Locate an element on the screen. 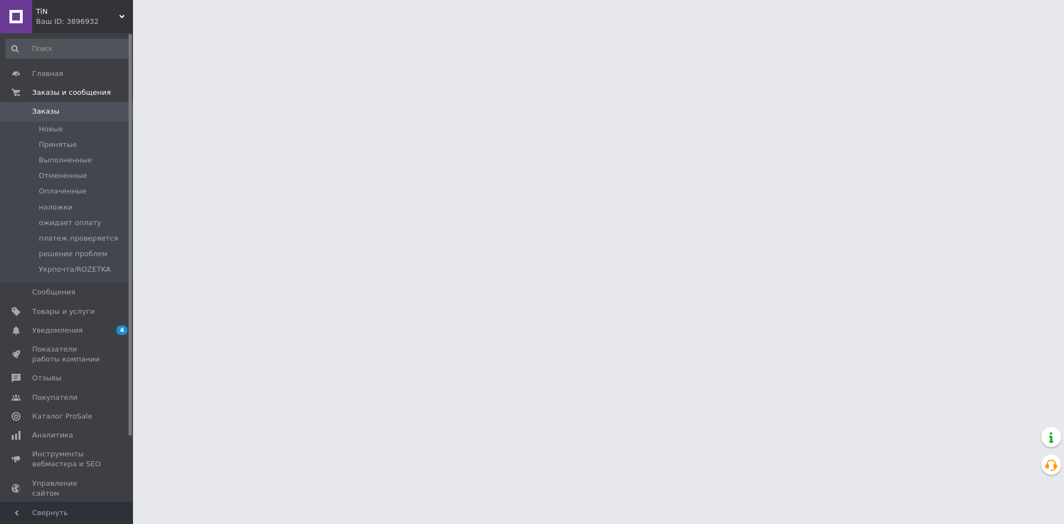  span: Товары и услуги is located at coordinates (63, 312).